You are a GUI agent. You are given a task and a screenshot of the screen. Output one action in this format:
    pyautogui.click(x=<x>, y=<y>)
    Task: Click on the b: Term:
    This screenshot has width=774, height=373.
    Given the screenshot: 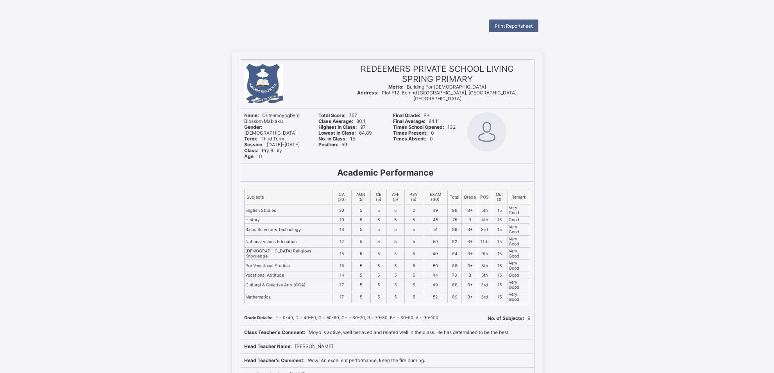 What is the action you would take?
    pyautogui.click(x=251, y=139)
    